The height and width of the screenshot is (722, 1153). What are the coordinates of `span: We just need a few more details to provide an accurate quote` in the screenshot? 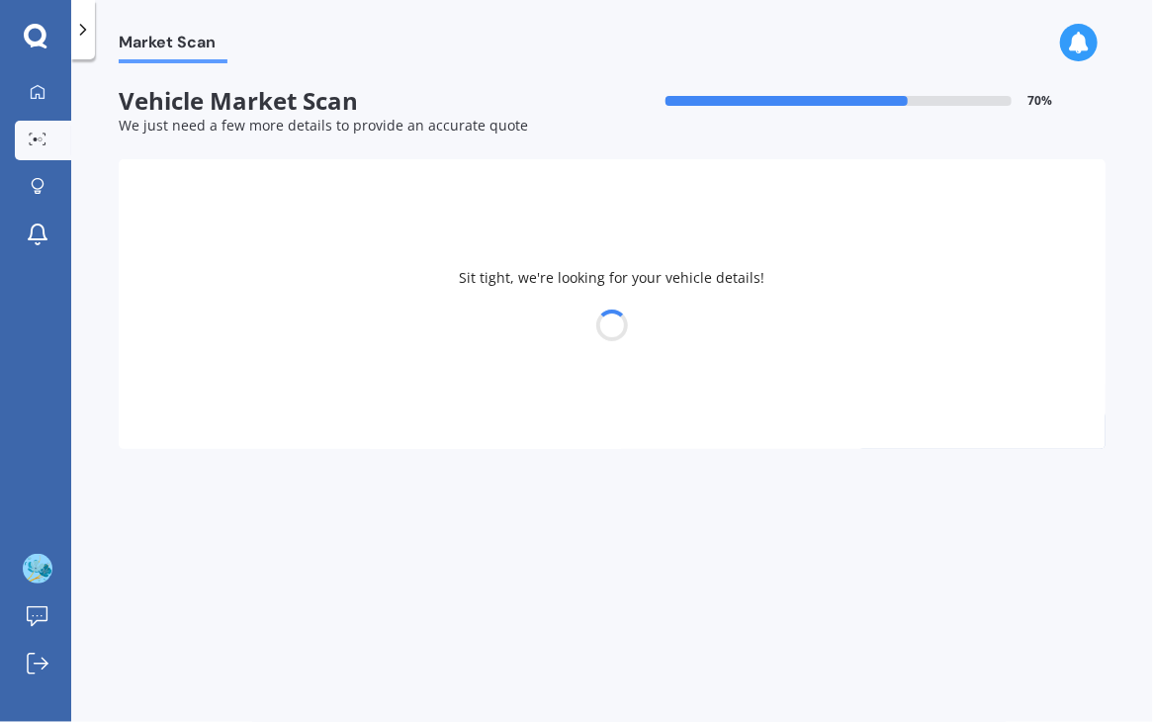 It's located at (323, 125).